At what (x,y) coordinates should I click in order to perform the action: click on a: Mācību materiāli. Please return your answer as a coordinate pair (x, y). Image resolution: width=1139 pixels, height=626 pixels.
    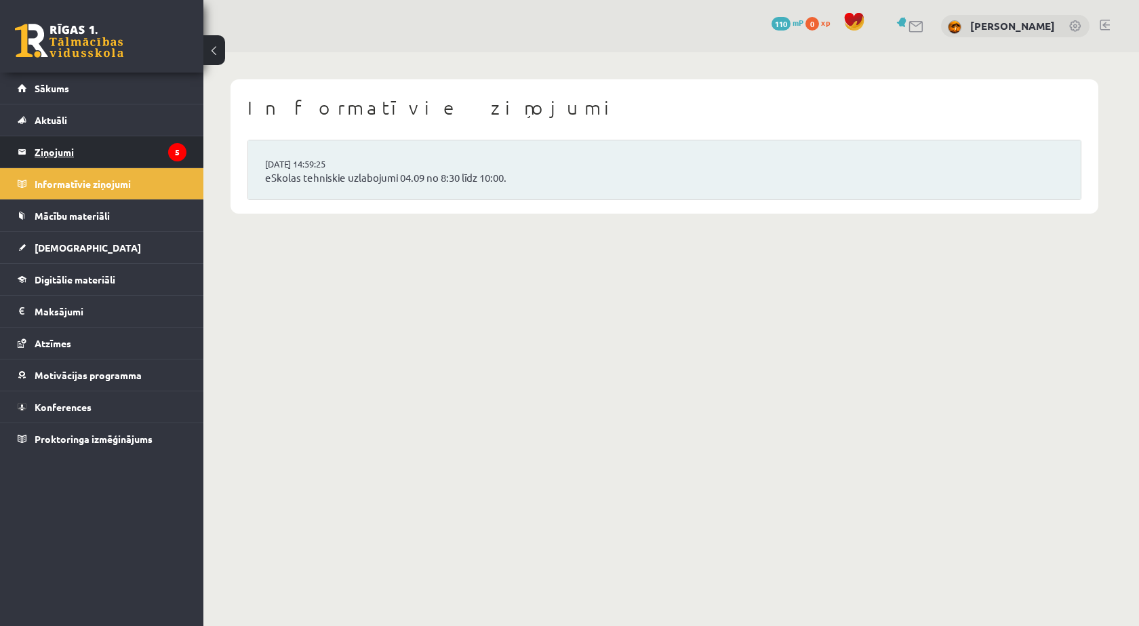
    Looking at the image, I should click on (102, 216).